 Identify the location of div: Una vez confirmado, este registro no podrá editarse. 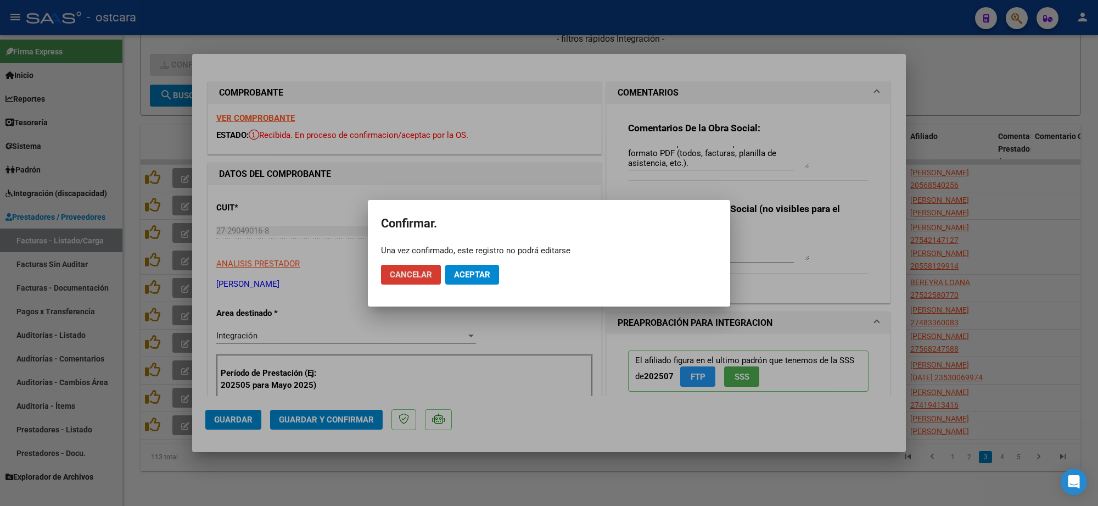
(549, 250).